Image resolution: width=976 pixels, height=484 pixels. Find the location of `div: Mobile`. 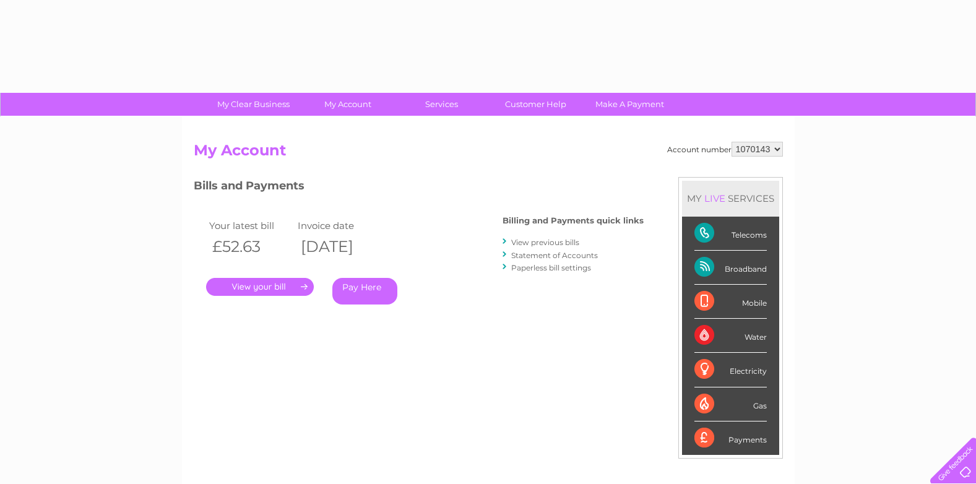

div: Mobile is located at coordinates (730, 301).